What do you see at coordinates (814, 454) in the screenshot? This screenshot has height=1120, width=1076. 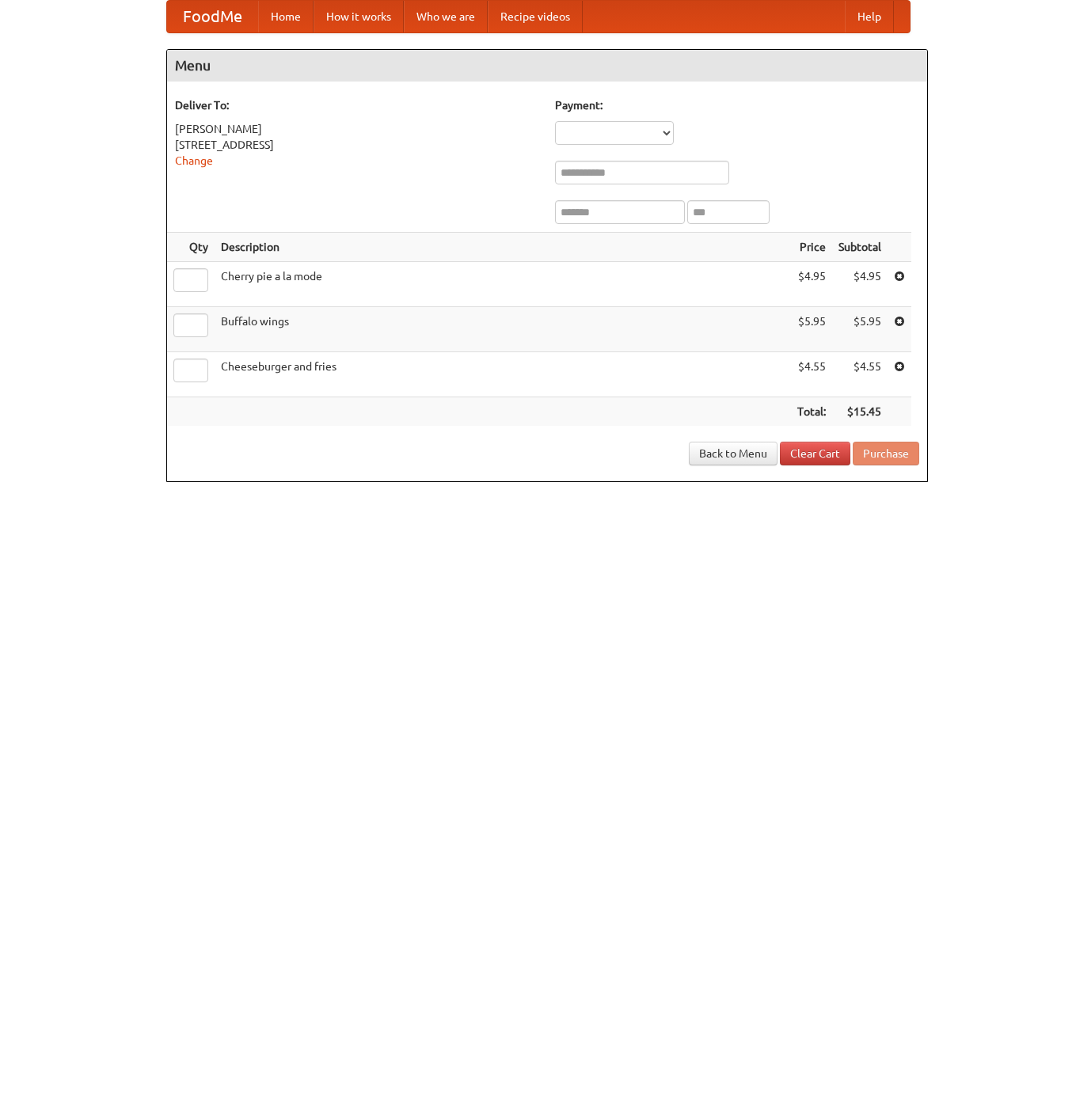 I see `a: Clear Cart` at bounding box center [814, 454].